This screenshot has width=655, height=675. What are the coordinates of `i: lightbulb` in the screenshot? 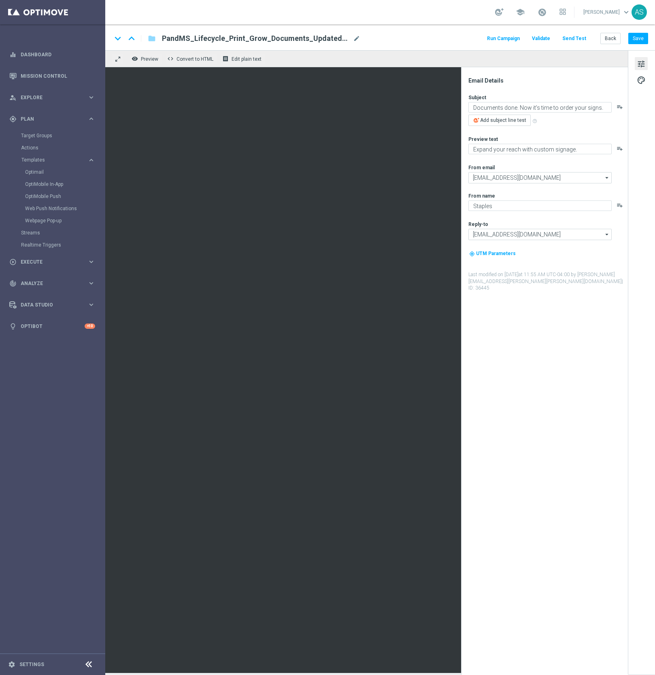 It's located at (13, 326).